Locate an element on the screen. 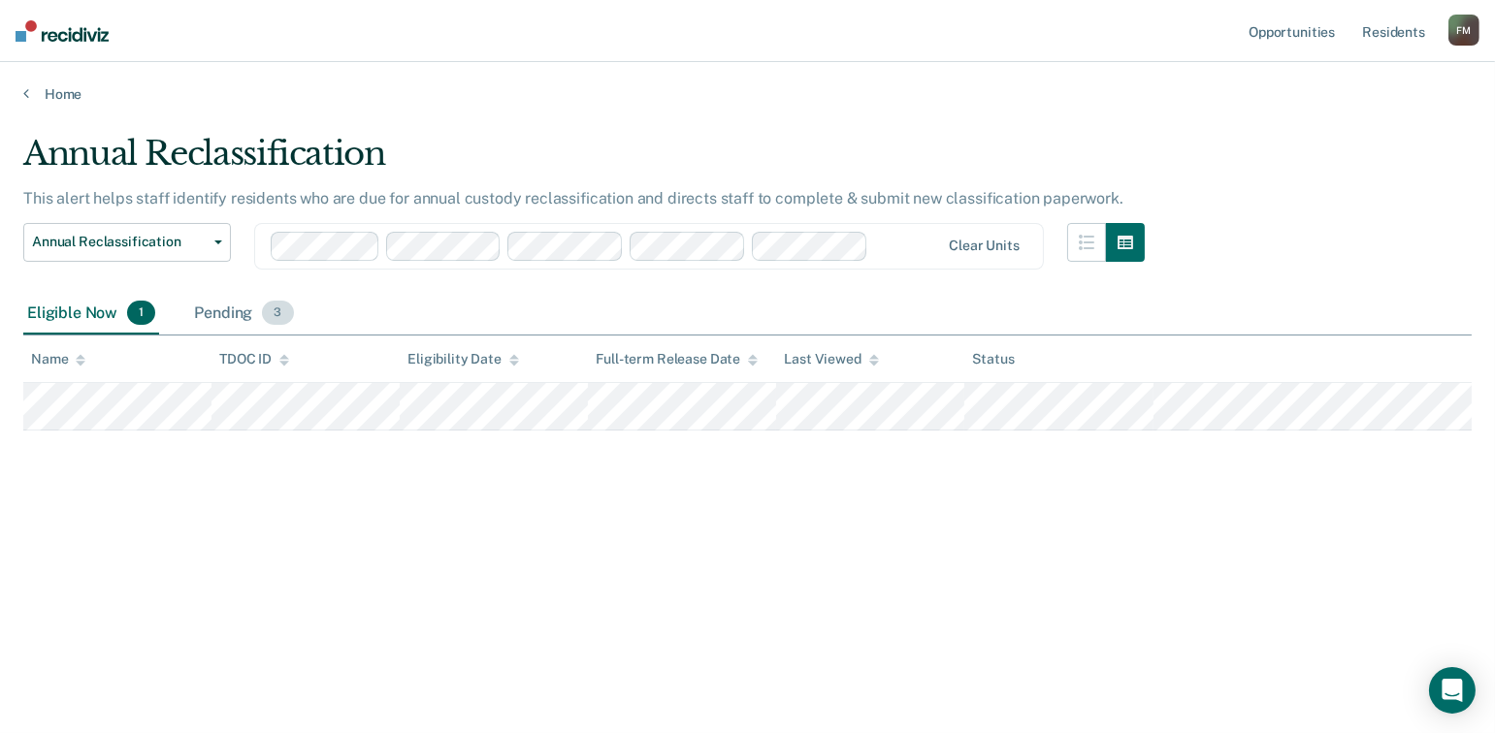 Image resolution: width=1495 pixels, height=733 pixels. img: Recidiviz is located at coordinates (62, 31).